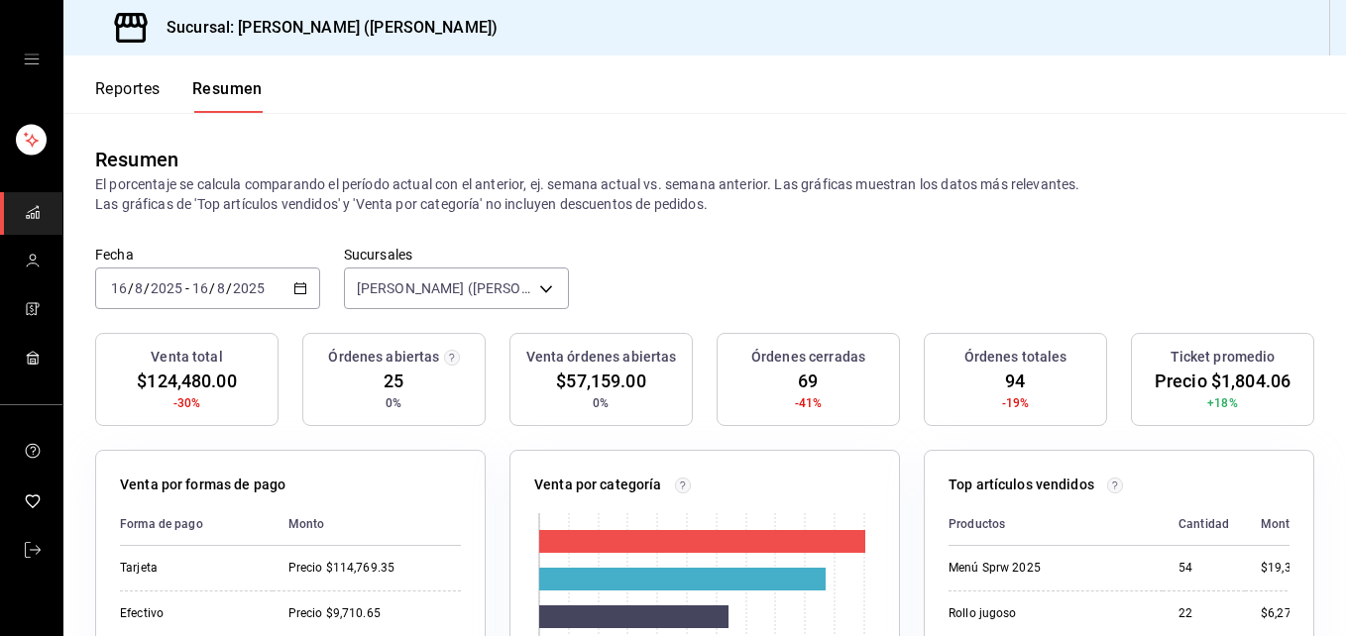 The width and height of the screenshot is (1346, 636). I want to click on p: El porcentaje se calcula comparando el período actual con el anterior, ej. semana actual vs. sema..., so click(705, 194).